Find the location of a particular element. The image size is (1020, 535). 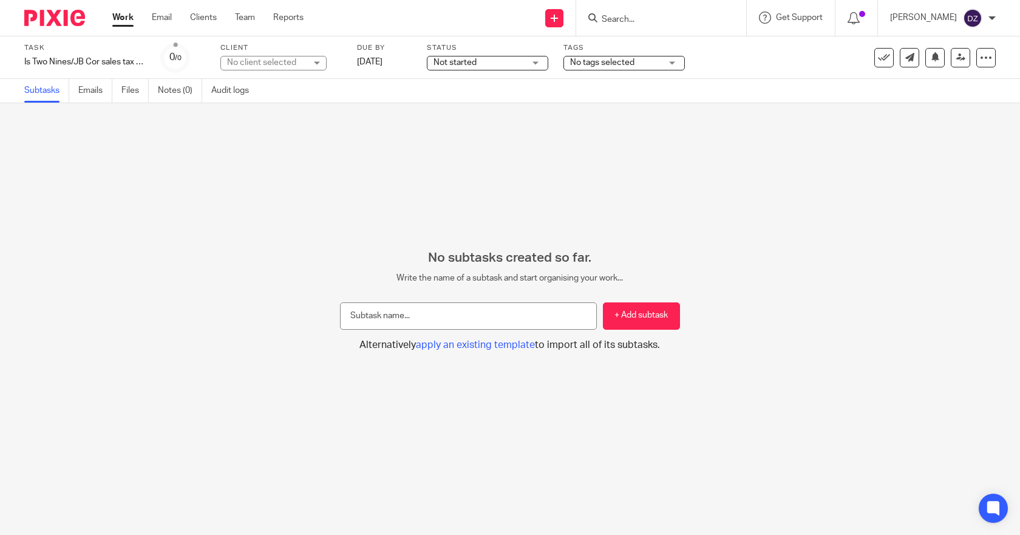

input: Subtask name... is located at coordinates (468, 316).